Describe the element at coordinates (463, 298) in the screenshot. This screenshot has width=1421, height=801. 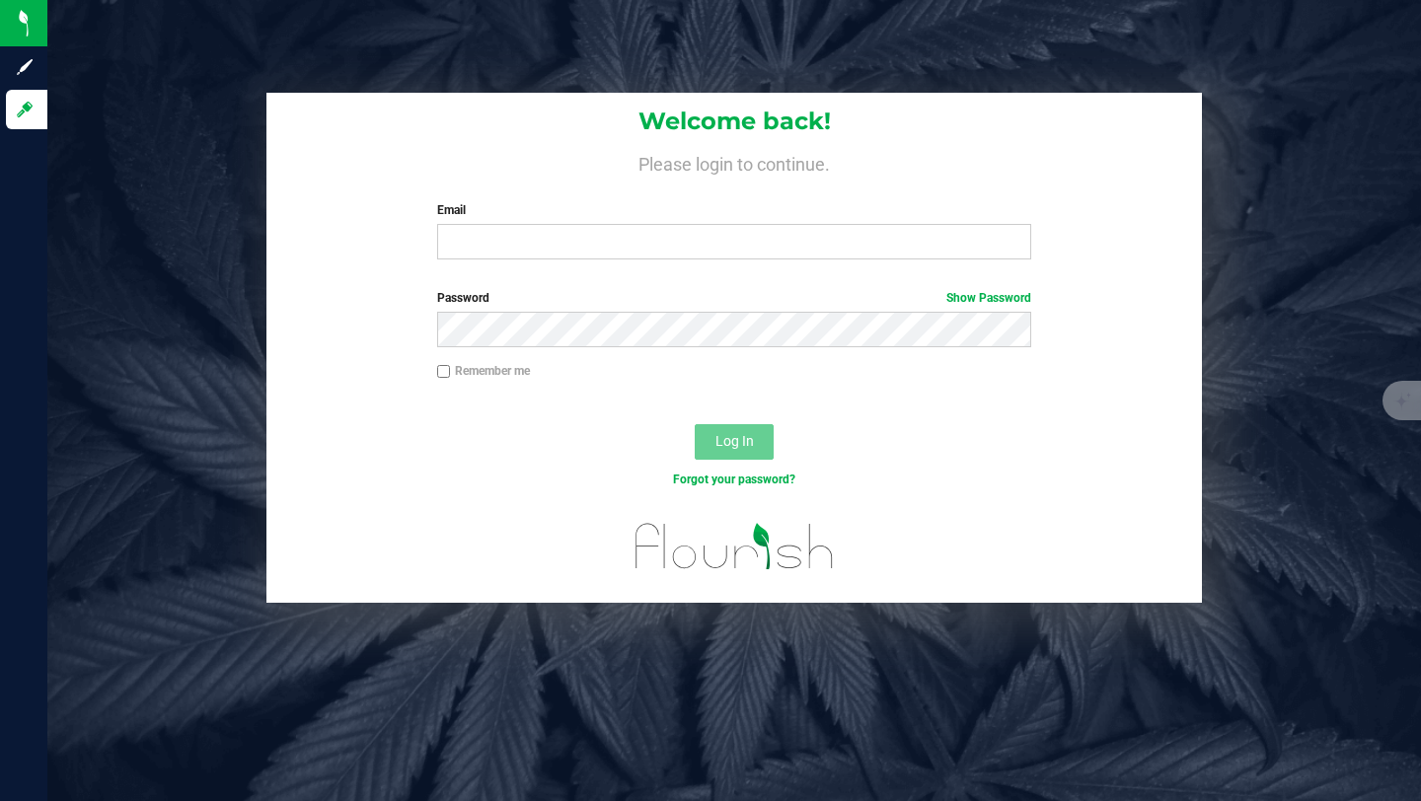
I see `span: Password` at that location.